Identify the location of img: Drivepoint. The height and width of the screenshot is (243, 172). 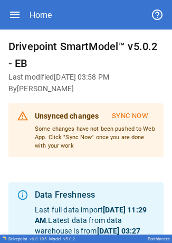
(4, 238).